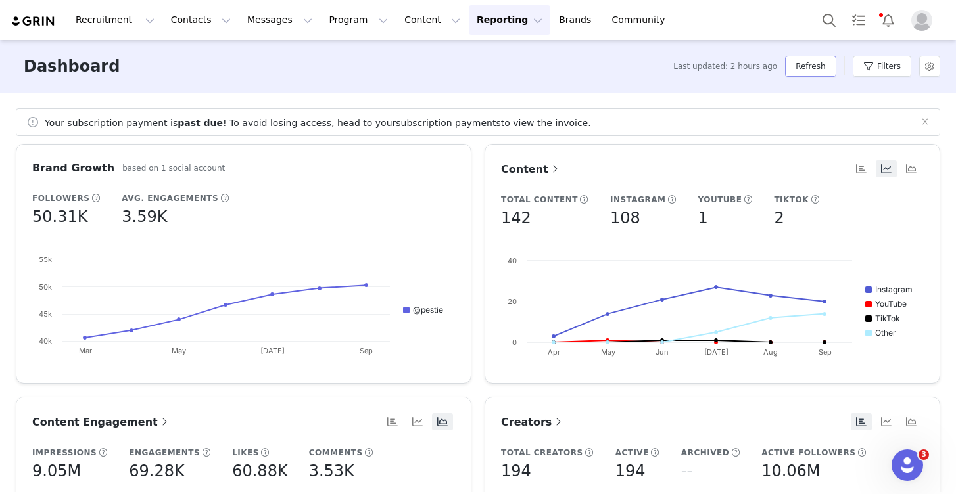  What do you see at coordinates (719, 200) in the screenshot?
I see `h5: YouTube` at bounding box center [719, 200].